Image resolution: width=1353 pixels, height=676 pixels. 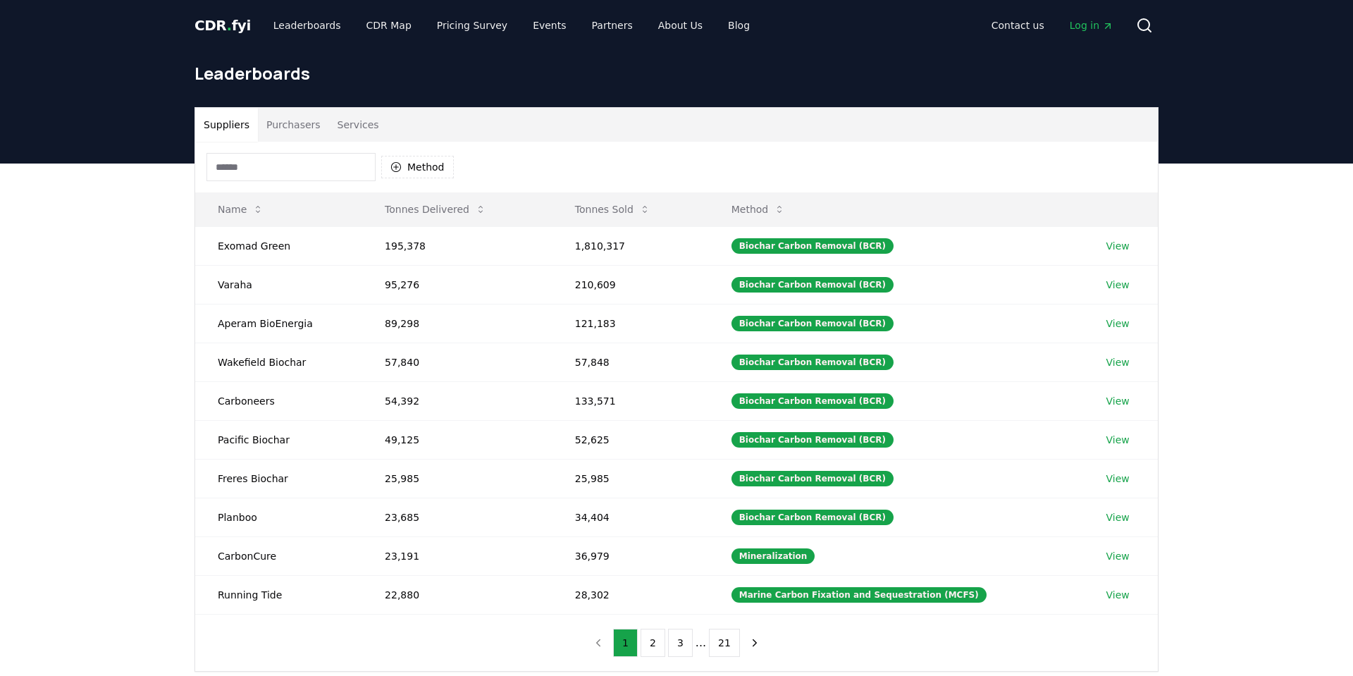 What do you see at coordinates (240, 209) in the screenshot?
I see `button: Name` at bounding box center [240, 209].